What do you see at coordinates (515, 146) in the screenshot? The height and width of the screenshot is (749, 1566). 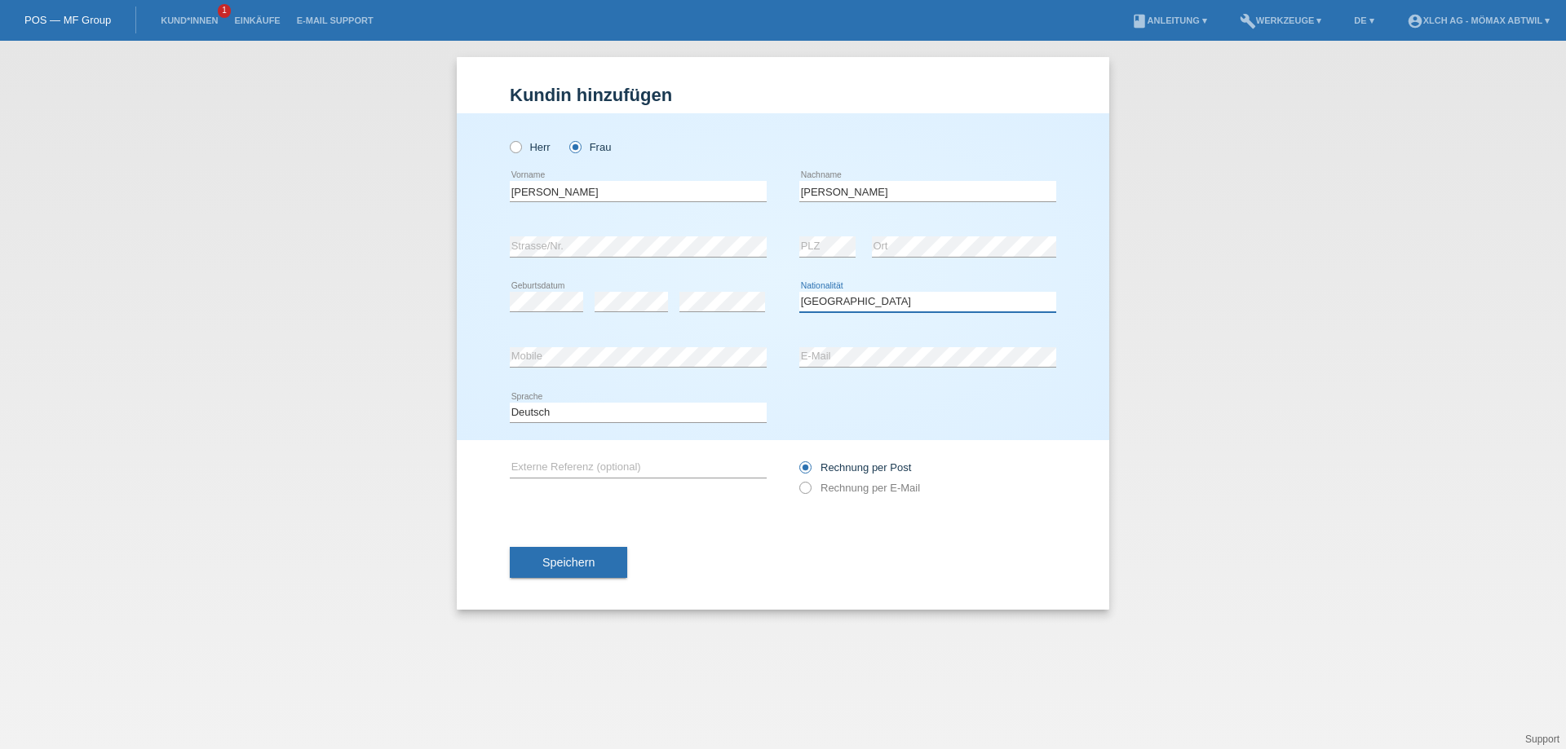 I see `input: Herr` at bounding box center [515, 146].